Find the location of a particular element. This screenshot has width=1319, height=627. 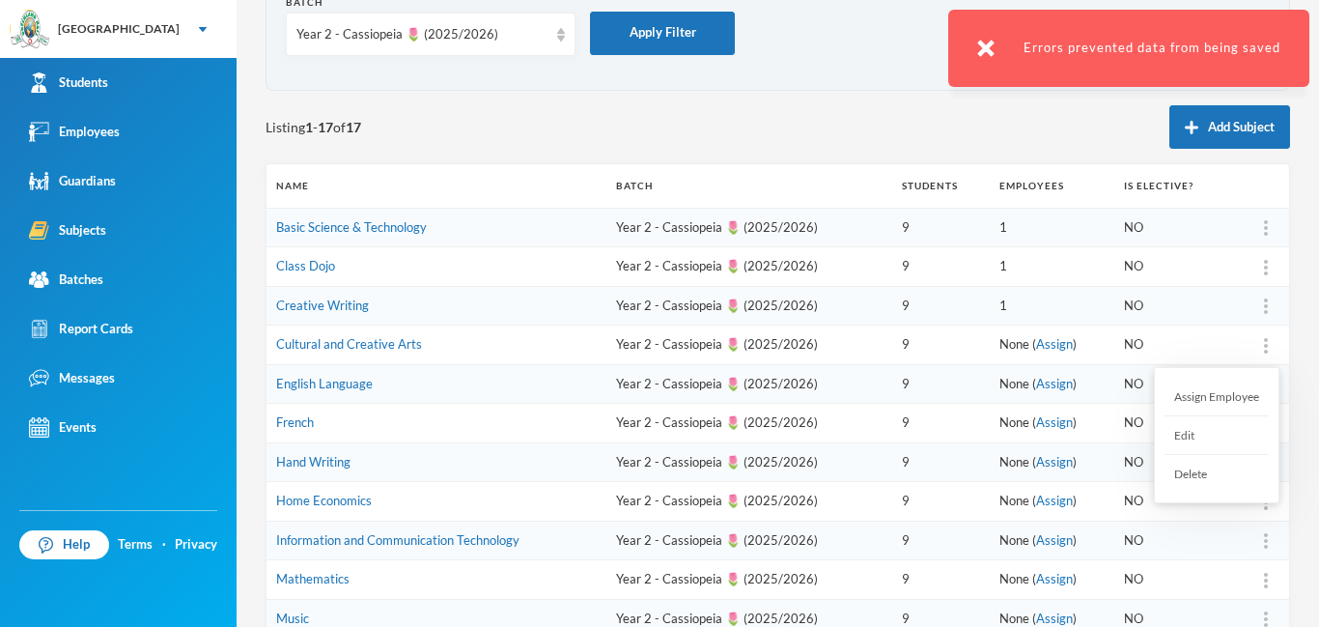

a: Hand Writing is located at coordinates (313, 462).